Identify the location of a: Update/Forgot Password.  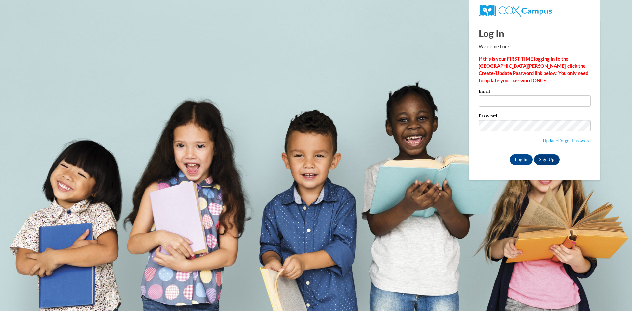
(567, 141).